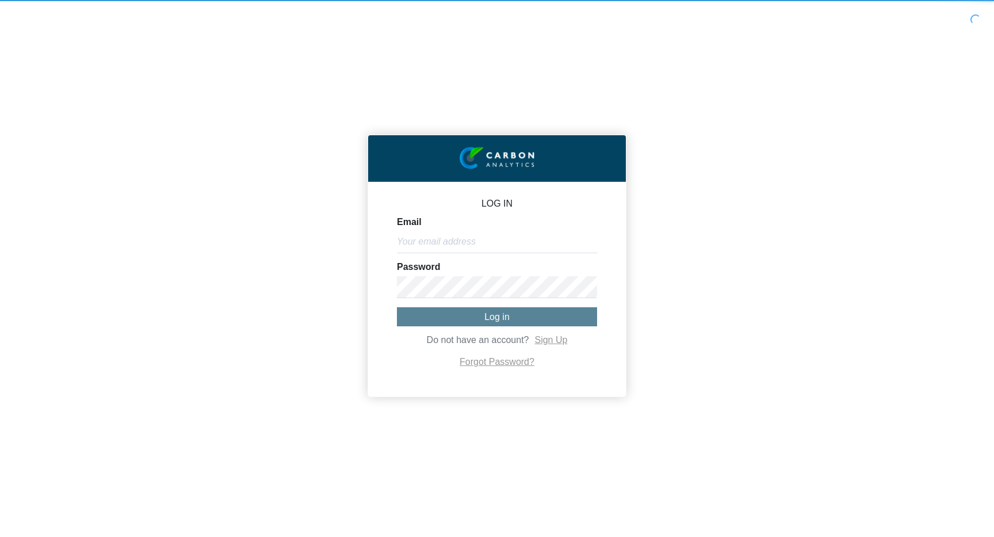 Image resolution: width=994 pixels, height=537 pixels. What do you see at coordinates (497, 242) in the screenshot?
I see `input: Your email address` at bounding box center [497, 242].